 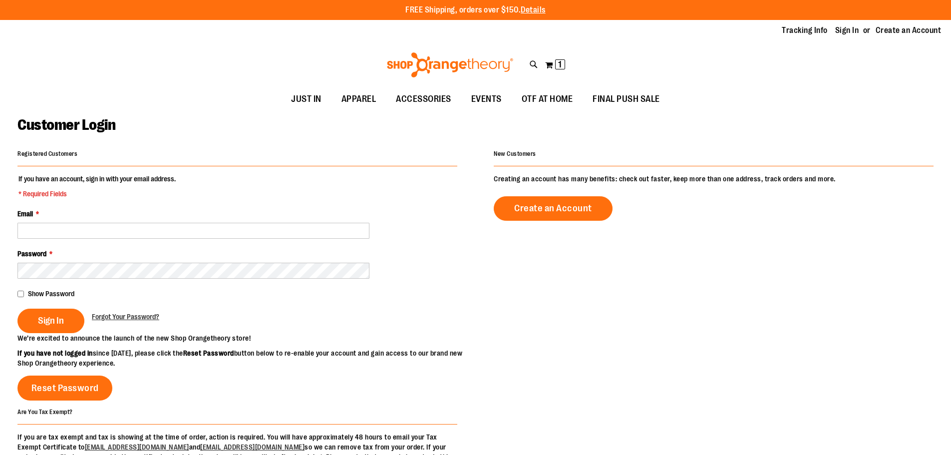 What do you see at coordinates (486, 99) in the screenshot?
I see `span: EVENTS` at bounding box center [486, 99].